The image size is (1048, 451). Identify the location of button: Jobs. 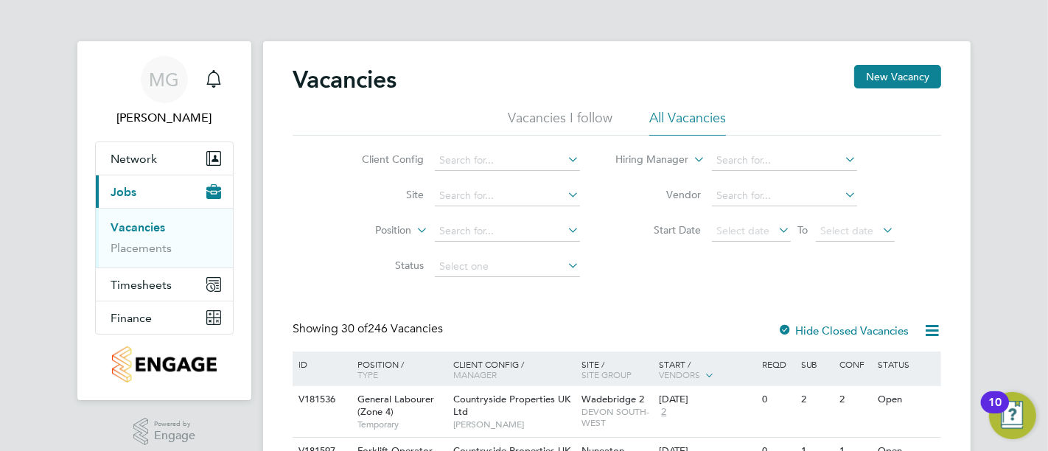
(164, 192).